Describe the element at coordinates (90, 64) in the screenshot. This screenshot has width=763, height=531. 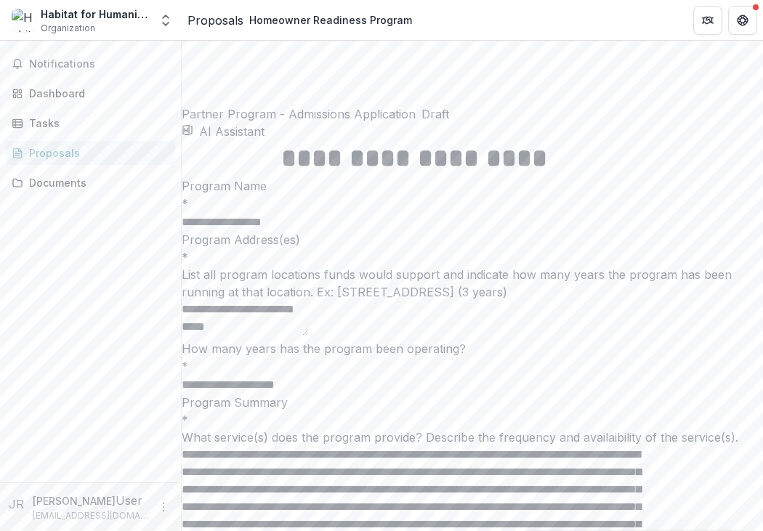
I see `button: Notifications` at that location.